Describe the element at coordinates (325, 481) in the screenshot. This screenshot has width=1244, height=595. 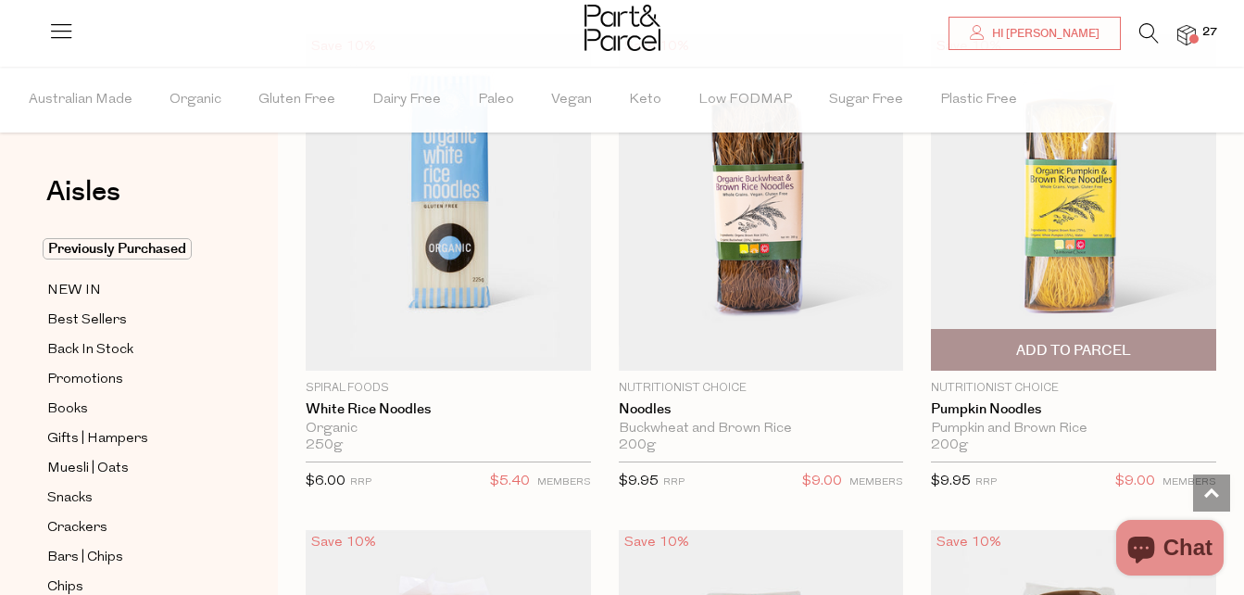
I see `span: $6.00` at that location.